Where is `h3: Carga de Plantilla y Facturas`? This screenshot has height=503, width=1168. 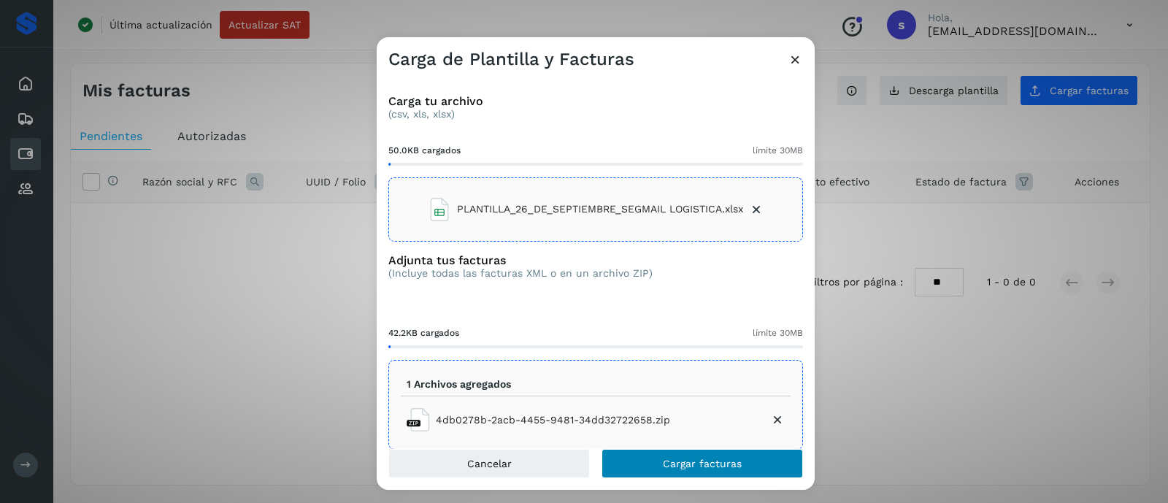
h3: Carga de Plantilla y Facturas is located at coordinates (511, 58).